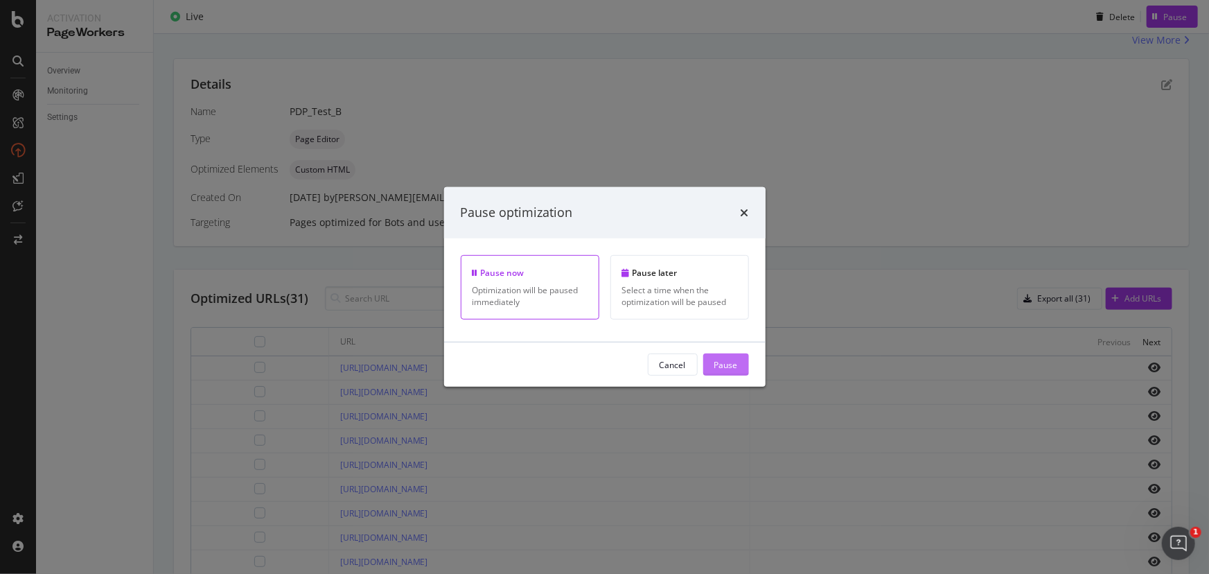 Image resolution: width=1209 pixels, height=574 pixels. Describe the element at coordinates (1196, 532) in the screenshot. I see `span: 1` at that location.